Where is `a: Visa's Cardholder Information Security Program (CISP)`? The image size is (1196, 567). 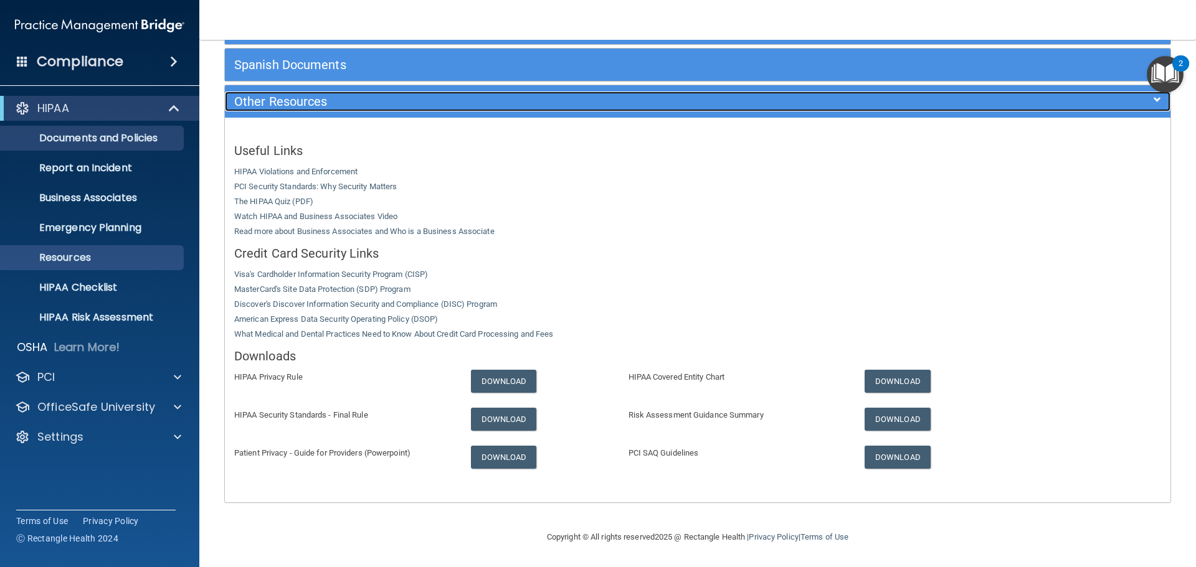 a: Visa's Cardholder Information Security Program (CISP) is located at coordinates (331, 274).